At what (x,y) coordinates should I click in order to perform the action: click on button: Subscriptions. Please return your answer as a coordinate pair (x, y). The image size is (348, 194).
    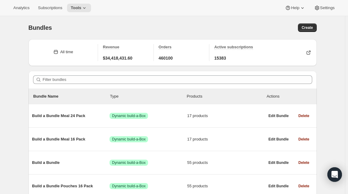
    Looking at the image, I should click on (50, 8).